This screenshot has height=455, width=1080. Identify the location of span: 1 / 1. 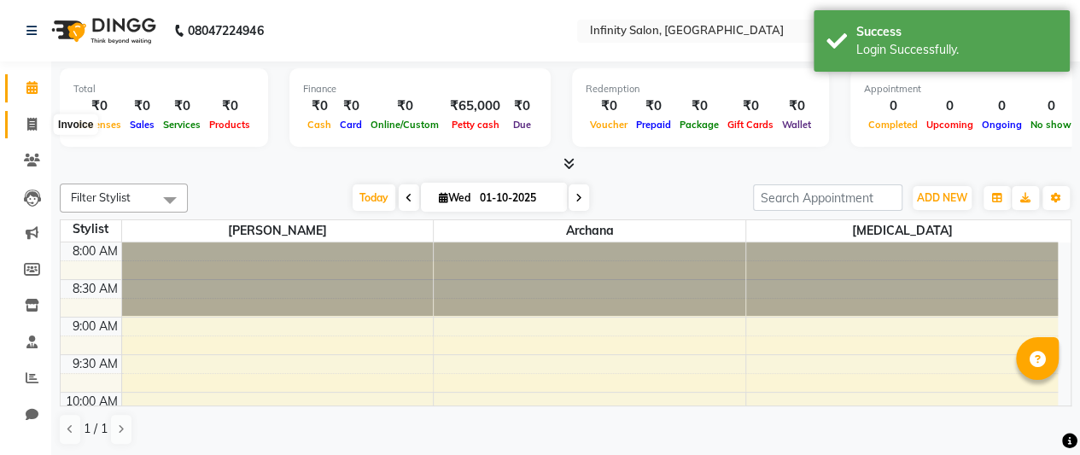
(96, 429).